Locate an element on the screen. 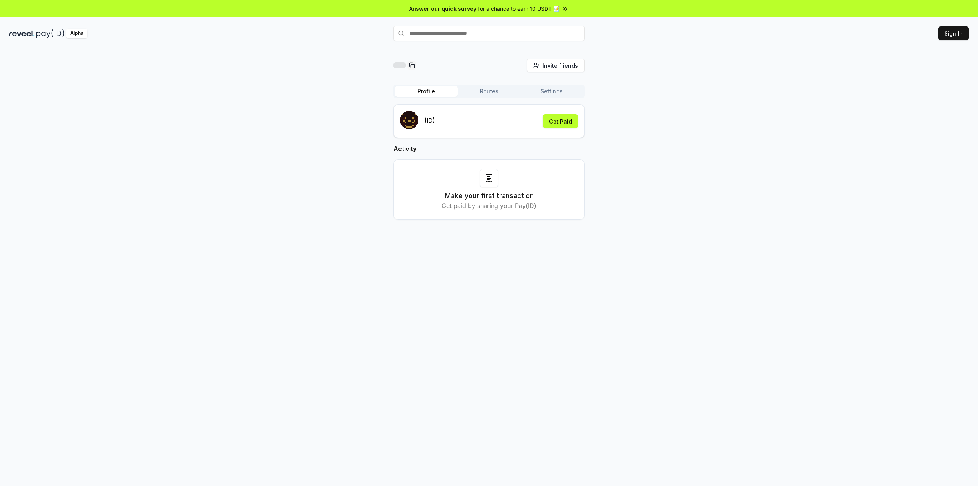 Image resolution: width=978 pixels, height=486 pixels. button: Settings is located at coordinates (552, 91).